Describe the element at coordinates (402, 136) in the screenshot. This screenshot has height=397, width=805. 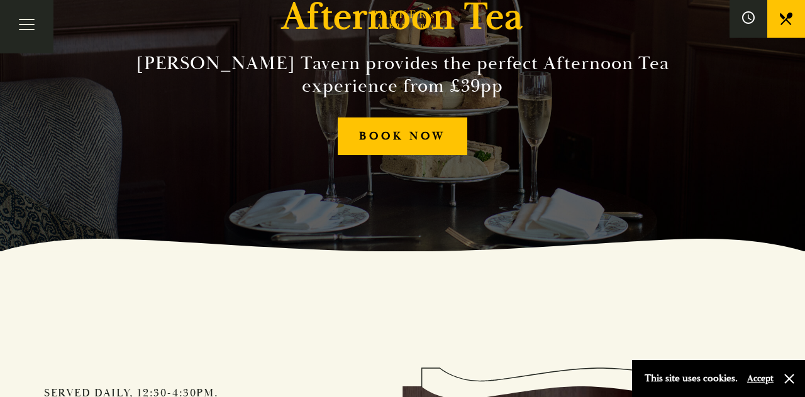
I see `a: BOOK NOW` at that location.